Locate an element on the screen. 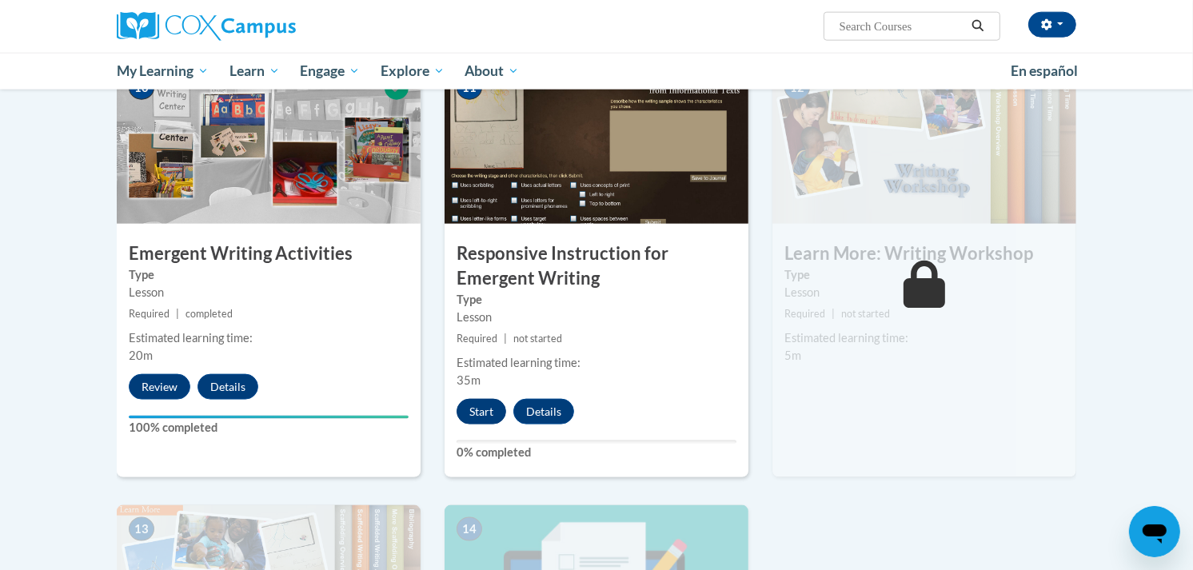 The height and width of the screenshot is (570, 1193). div: Your progress is located at coordinates (269, 417).